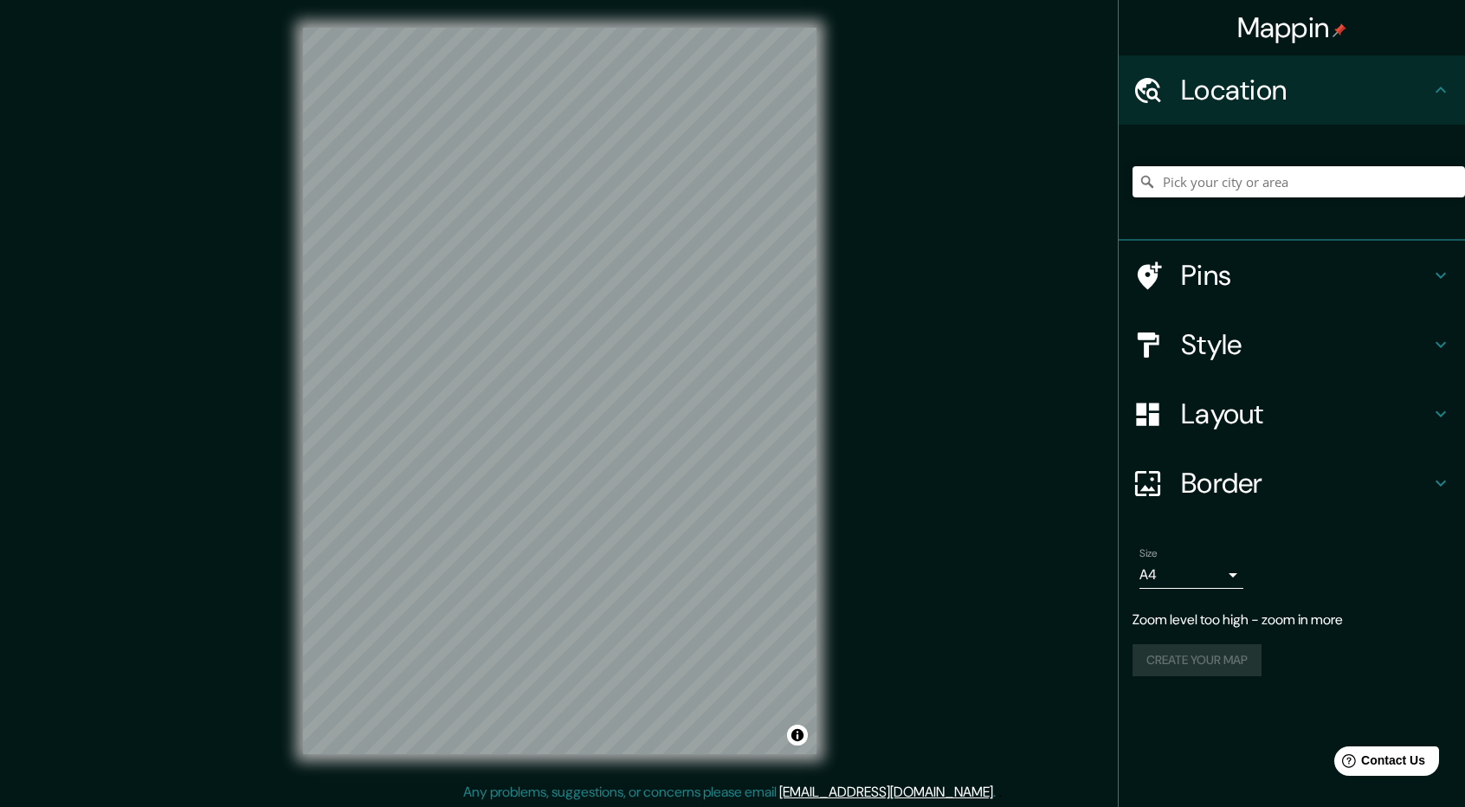  What do you see at coordinates (729, 792) in the screenshot?
I see `p: Any problems, suggestions, or concerns please email .` at bounding box center [729, 792].